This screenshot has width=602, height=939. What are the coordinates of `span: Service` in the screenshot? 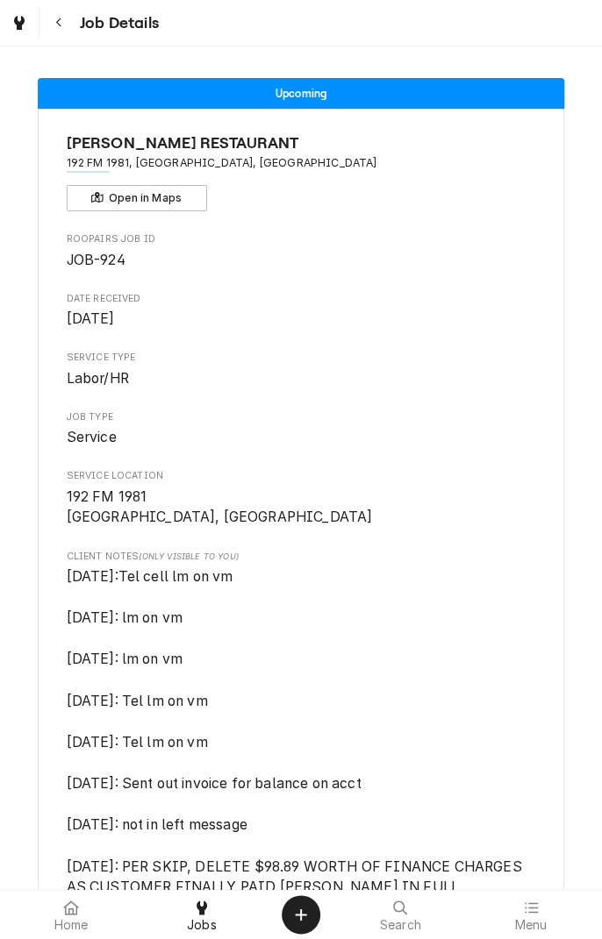 It's located at (91, 437).